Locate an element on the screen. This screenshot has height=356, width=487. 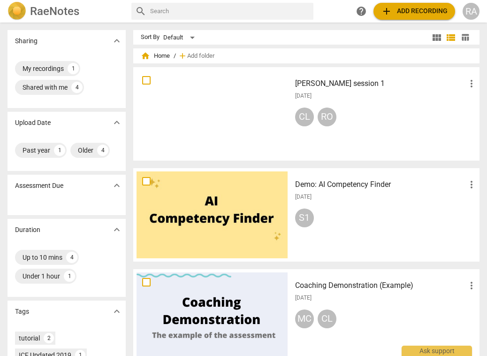
span: table_chart is located at coordinates (465, 37).